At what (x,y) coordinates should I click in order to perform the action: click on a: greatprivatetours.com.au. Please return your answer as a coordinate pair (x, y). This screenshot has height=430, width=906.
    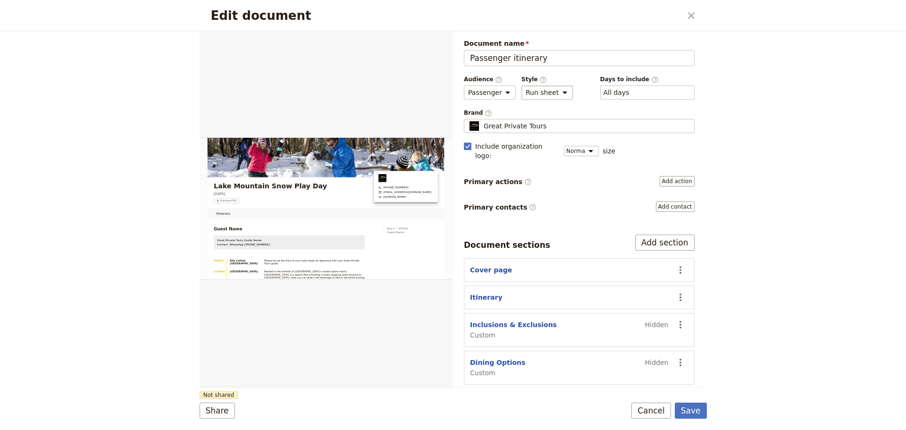
    Looking at the image, I should click on (491, 142).